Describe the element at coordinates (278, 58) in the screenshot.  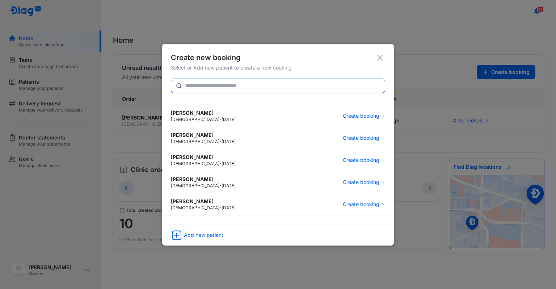
I see `div: Create new booking` at that location.